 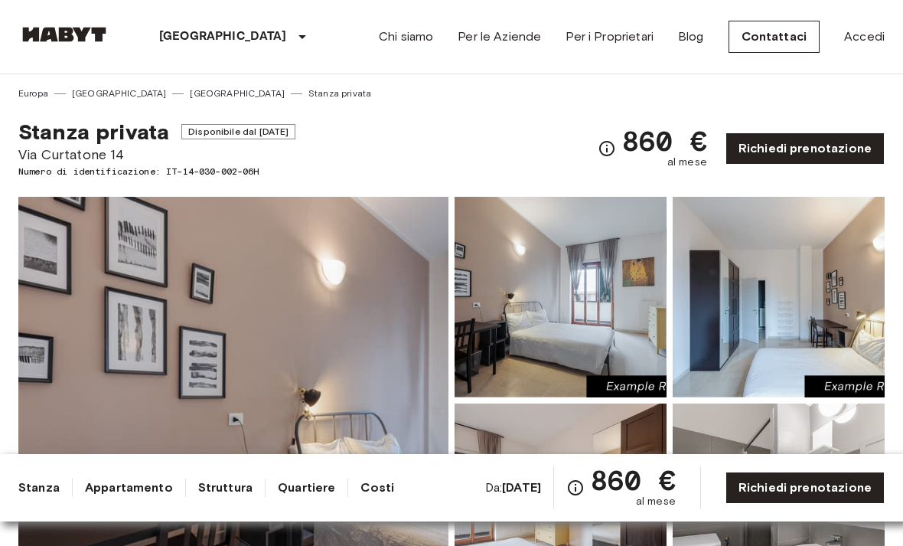 I want to click on a: Chi siamo, so click(x=406, y=37).